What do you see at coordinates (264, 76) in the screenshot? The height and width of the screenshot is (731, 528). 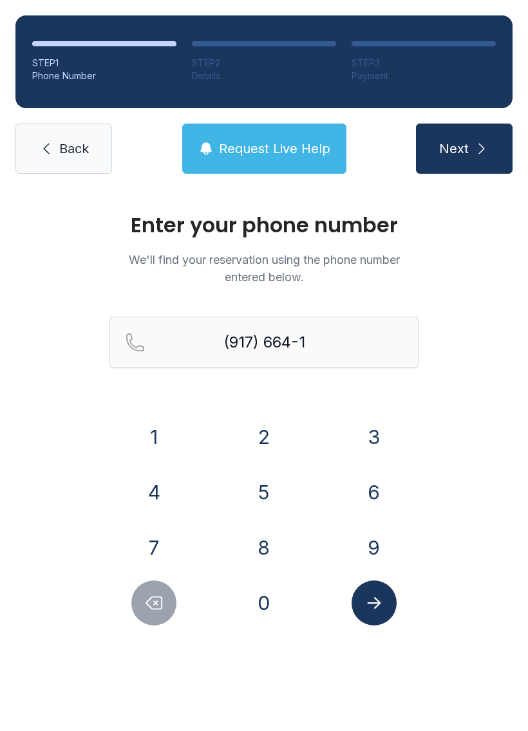 I see `div: Details` at bounding box center [264, 76].